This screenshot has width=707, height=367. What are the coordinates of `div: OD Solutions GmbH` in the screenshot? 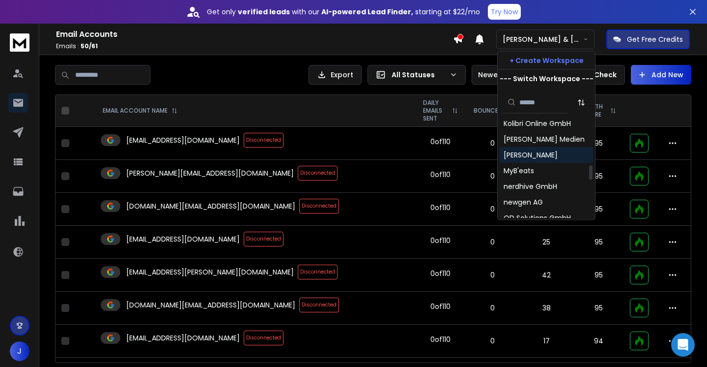 It's located at (537, 218).